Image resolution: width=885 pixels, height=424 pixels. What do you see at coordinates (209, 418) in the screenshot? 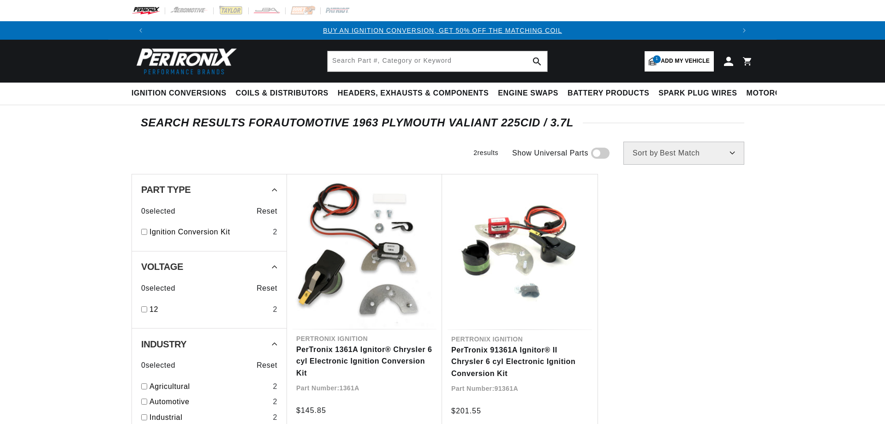
I see `a: Industrial` at bounding box center [209, 418].